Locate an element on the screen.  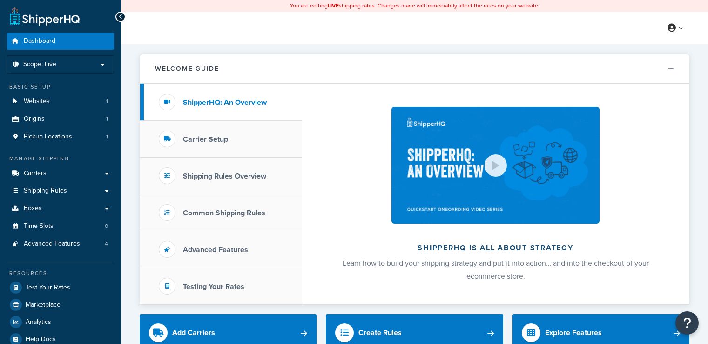
span: Dashboard is located at coordinates (40, 41).